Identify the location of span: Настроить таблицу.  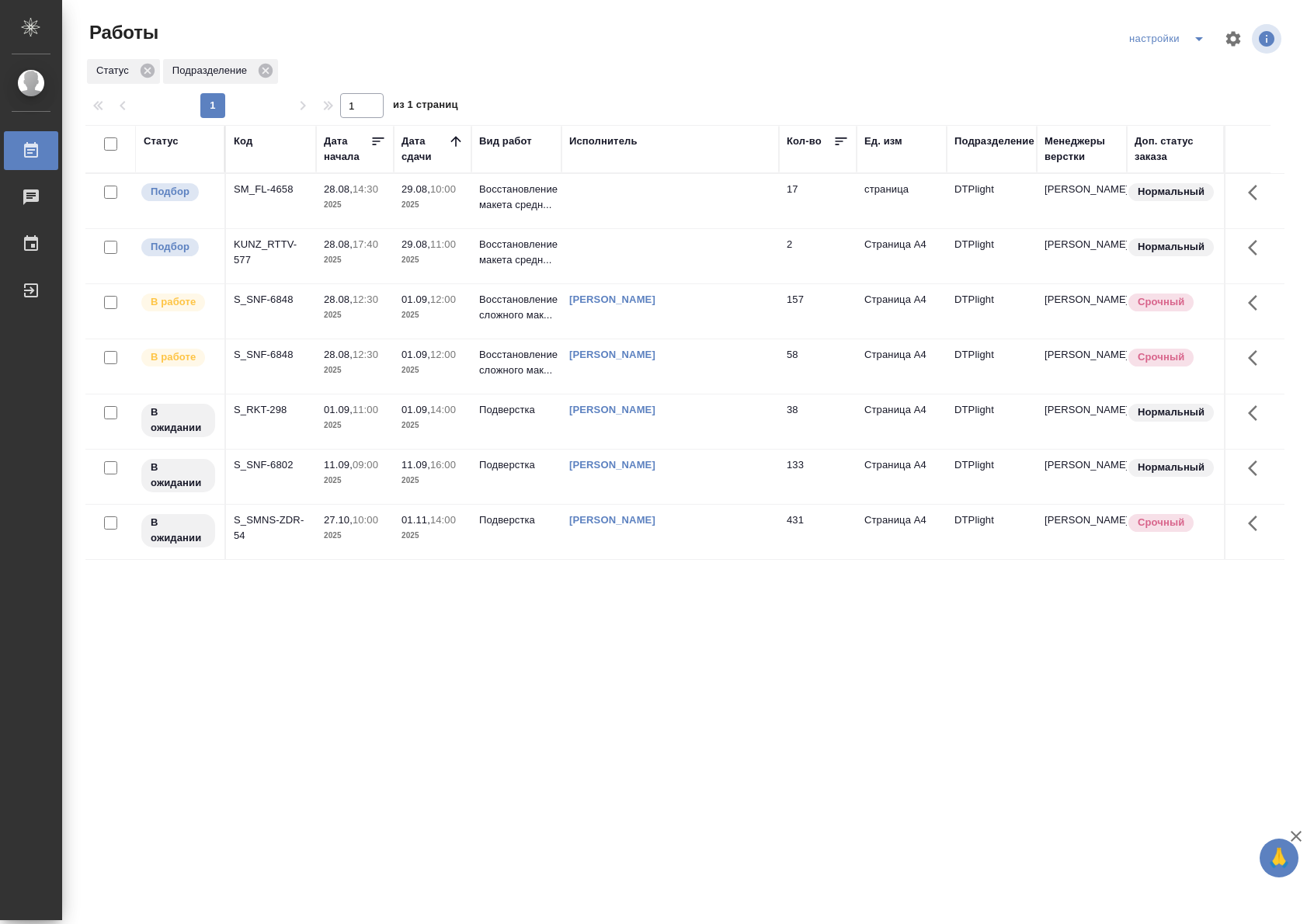
(1233, 39).